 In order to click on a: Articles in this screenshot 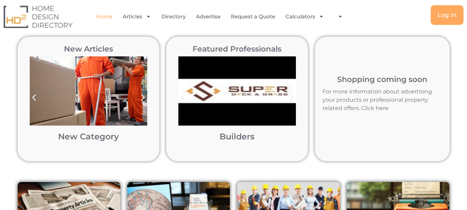, I will do `click(137, 17)`.